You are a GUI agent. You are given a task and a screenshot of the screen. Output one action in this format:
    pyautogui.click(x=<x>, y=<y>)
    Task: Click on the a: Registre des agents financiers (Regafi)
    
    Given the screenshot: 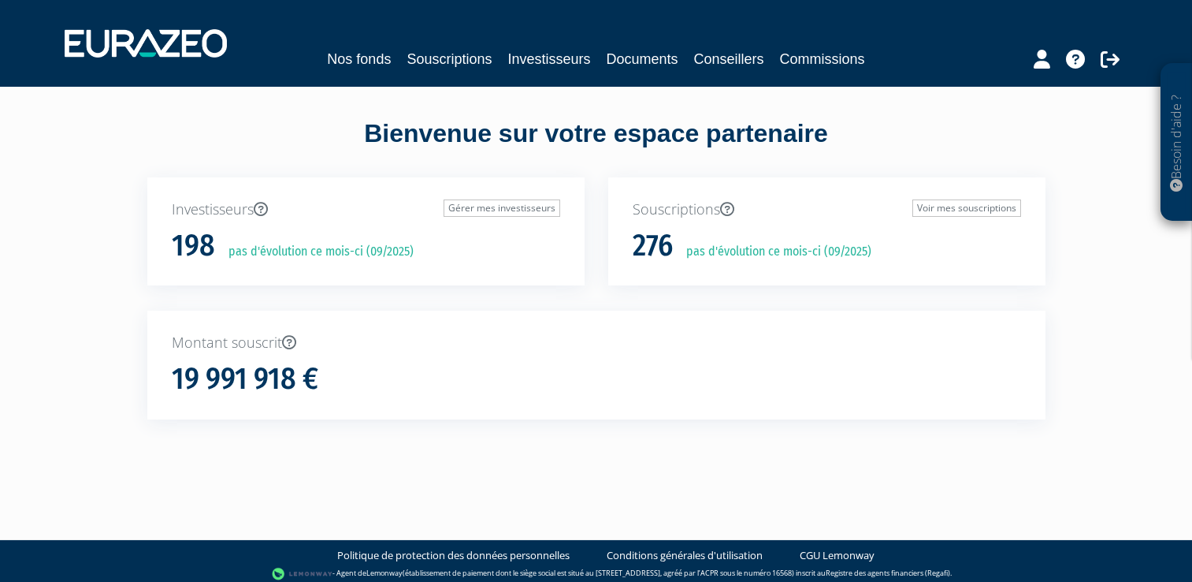 What is the action you would take?
    pyautogui.click(x=888, y=572)
    